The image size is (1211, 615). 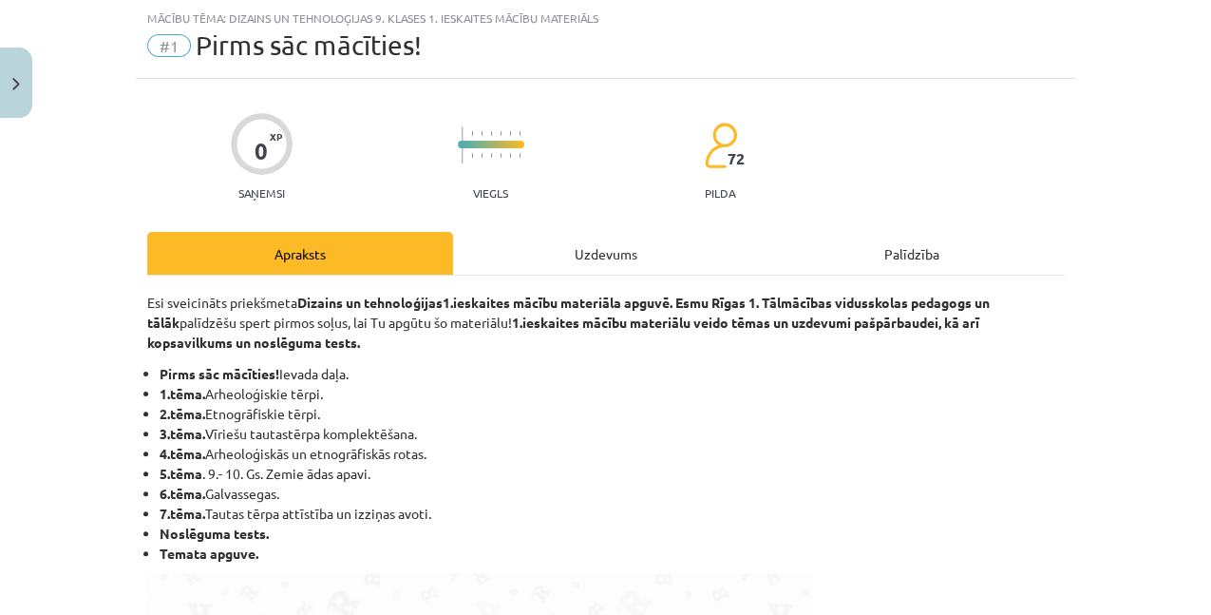 What do you see at coordinates (182, 513) in the screenshot?
I see `strong: 7.tēma.` at bounding box center [182, 513].